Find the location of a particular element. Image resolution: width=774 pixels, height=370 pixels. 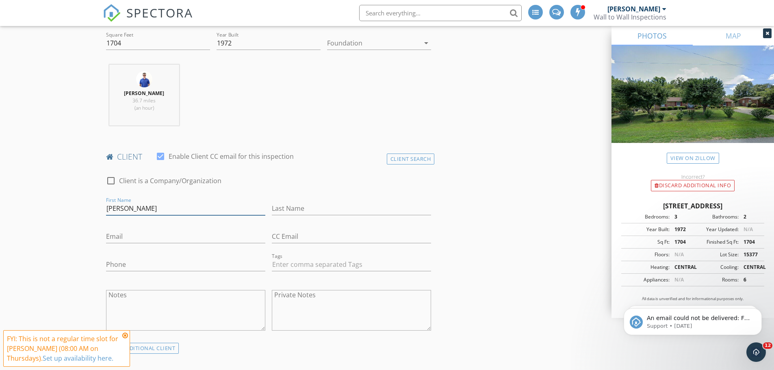

div: Bathrooms: is located at coordinates (715, 217).